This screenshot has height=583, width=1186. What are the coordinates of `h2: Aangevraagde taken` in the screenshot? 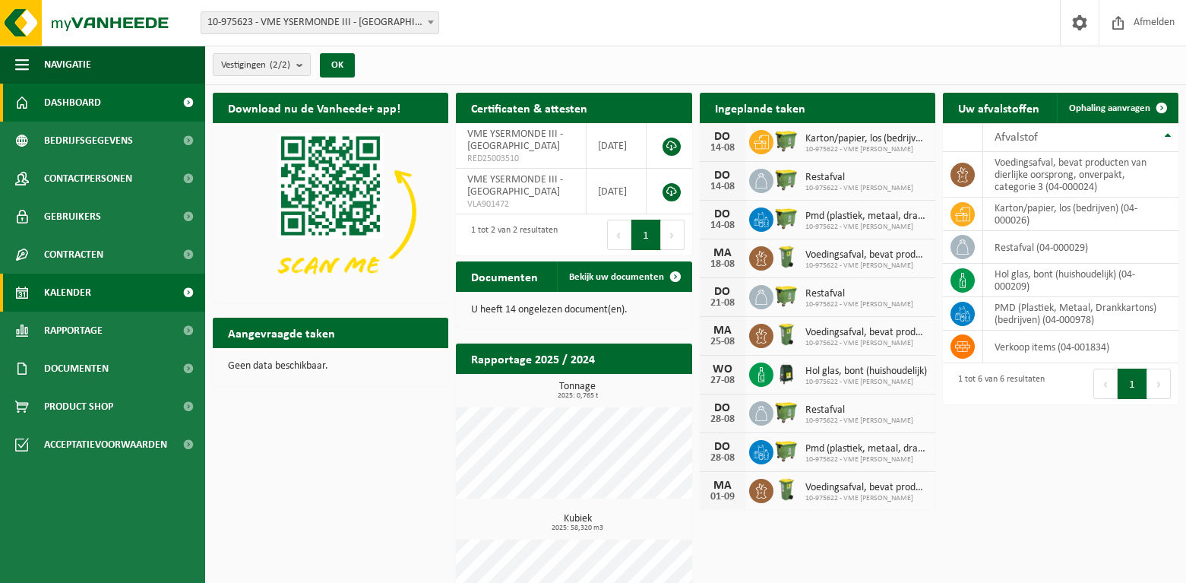 It's located at (281, 332).